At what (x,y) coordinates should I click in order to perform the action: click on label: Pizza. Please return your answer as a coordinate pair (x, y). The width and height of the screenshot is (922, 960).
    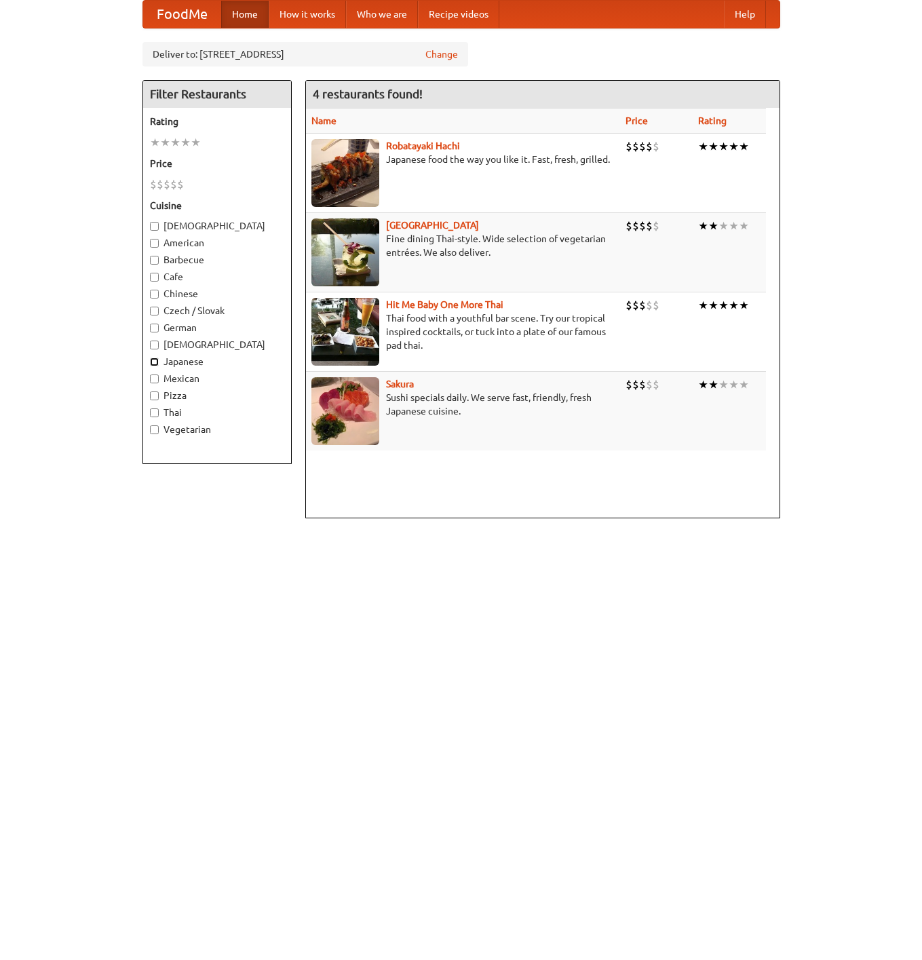
    Looking at the image, I should click on (217, 395).